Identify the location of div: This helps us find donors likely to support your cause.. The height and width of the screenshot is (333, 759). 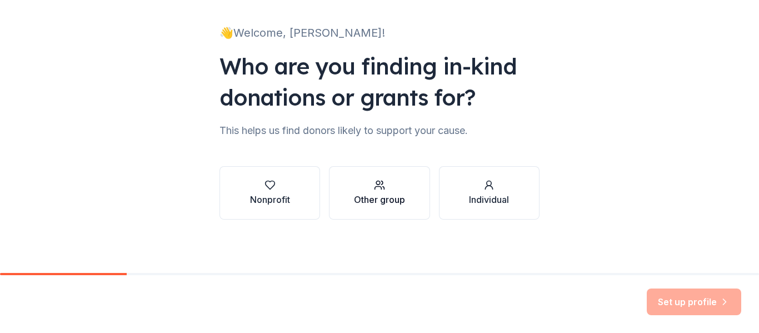
(380, 131).